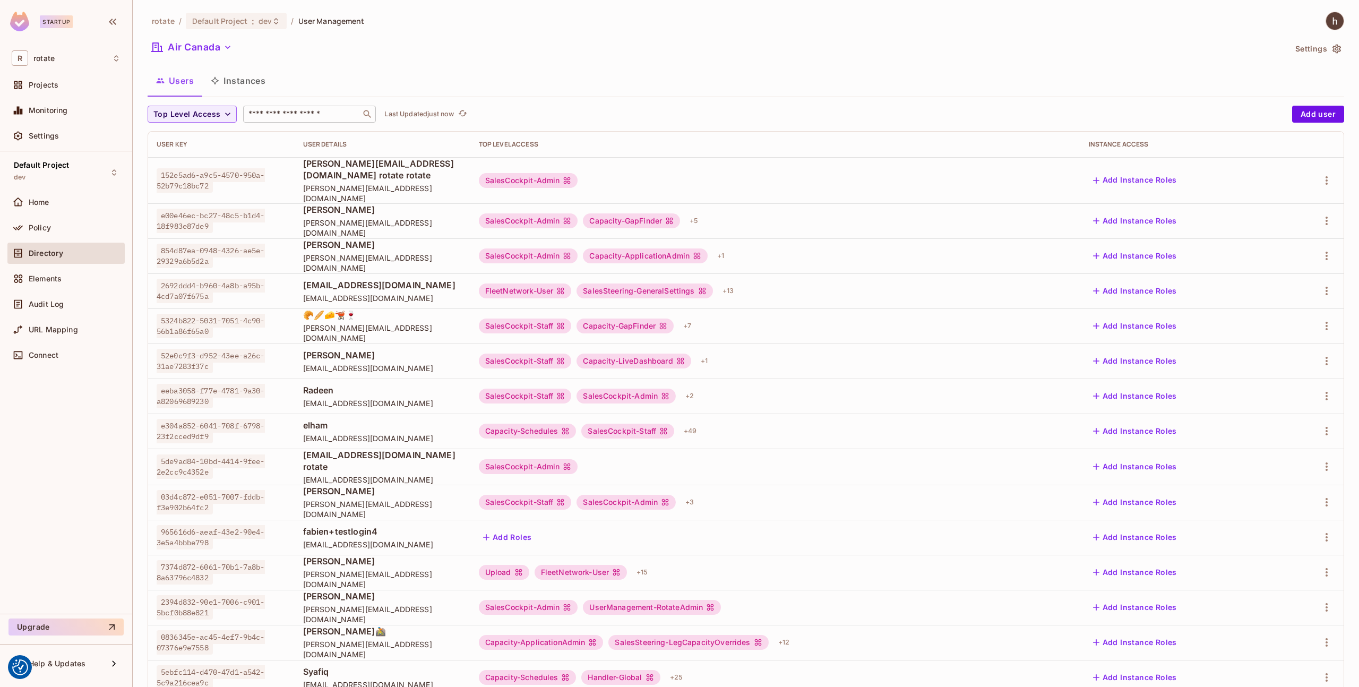 The height and width of the screenshot is (687, 1359). I want to click on div: + 49, so click(690, 431).